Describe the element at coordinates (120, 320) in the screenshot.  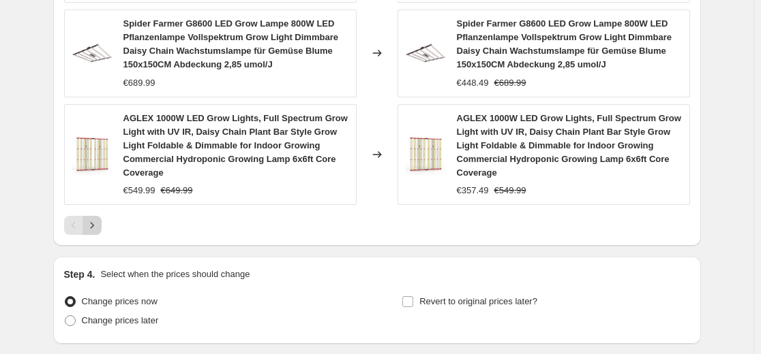
I see `span: Change prices later` at that location.